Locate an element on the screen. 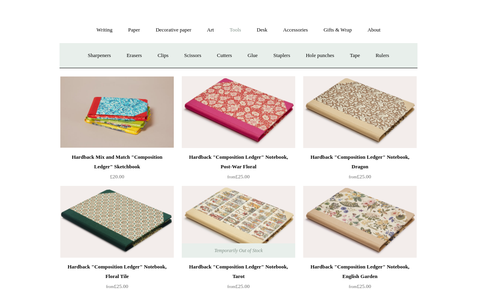 The image size is (477, 290). a: Hardback "Composition Ledger" Notebook, Dragon Hardback "Composition Ledger" Notebook, Dragon is located at coordinates (360, 112).